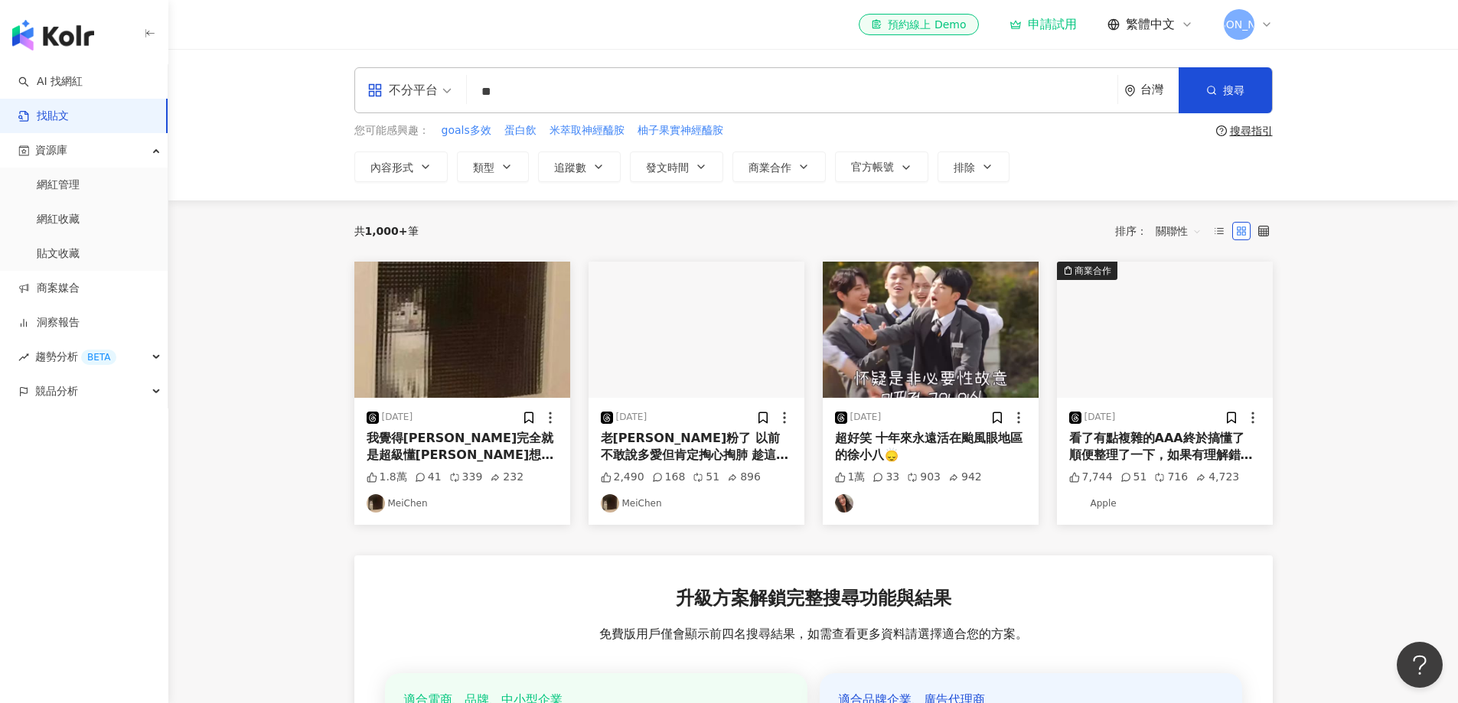 Image resolution: width=1458 pixels, height=703 pixels. I want to click on span: 關聯性, so click(1178, 231).